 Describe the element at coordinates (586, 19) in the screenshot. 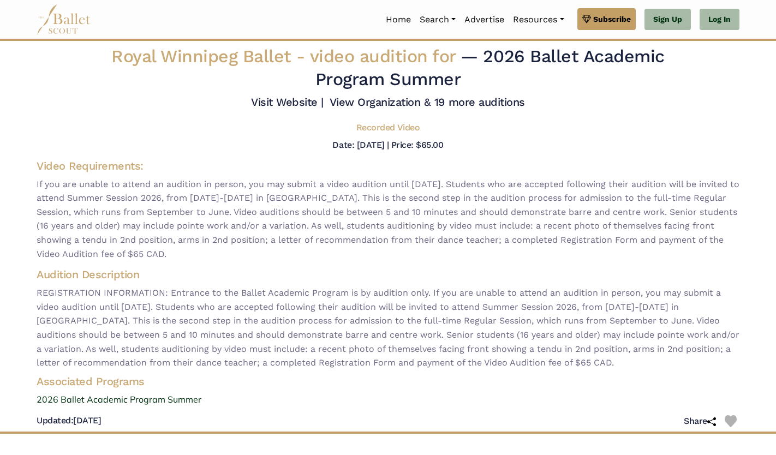

I see `img: gem.svg` at that location.